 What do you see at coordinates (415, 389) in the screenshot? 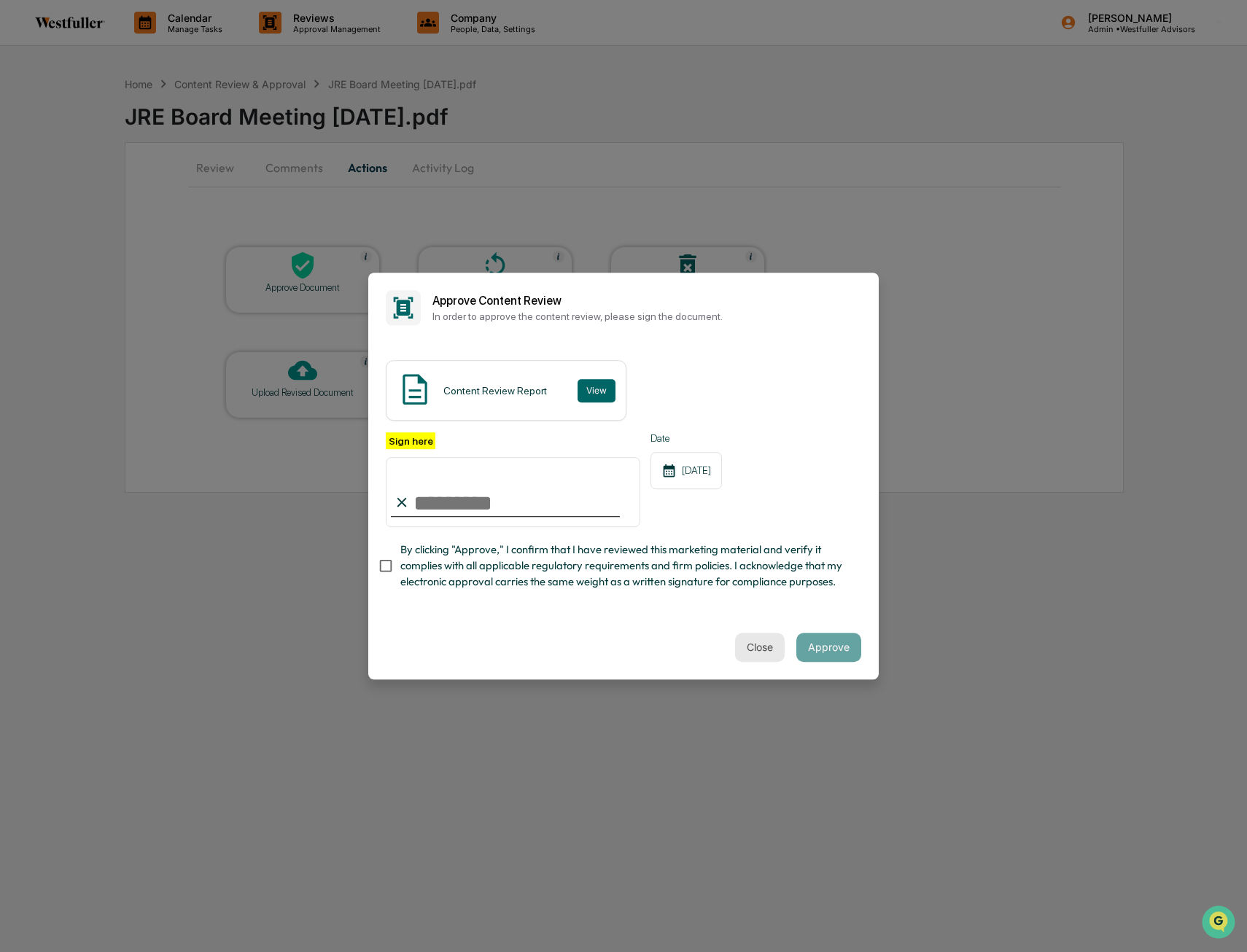
I see `img: Document Icon` at bounding box center [415, 389].